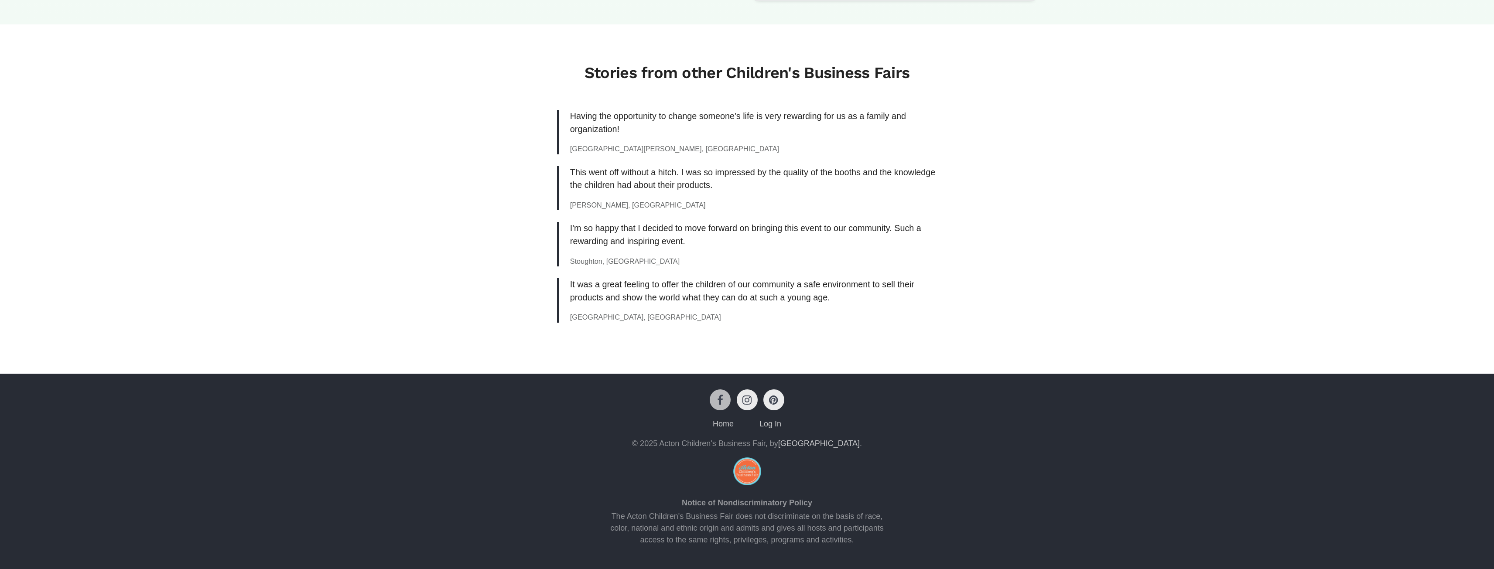 This screenshot has height=569, width=1494. What do you see at coordinates (723, 424) in the screenshot?
I see `a: Home` at bounding box center [723, 424].